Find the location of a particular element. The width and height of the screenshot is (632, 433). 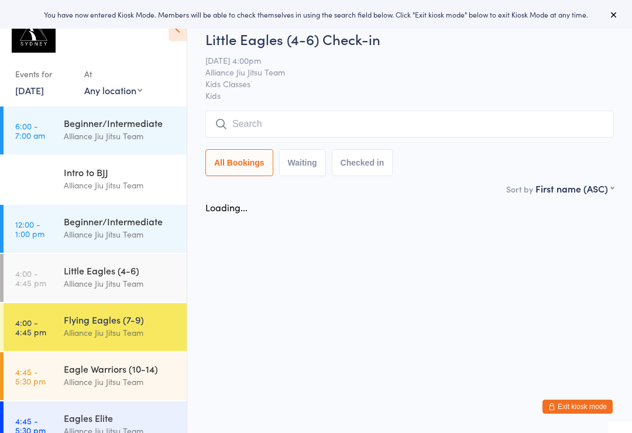

a: 4:00 -4:45 pmLittle Eagles (4-6)Alliance Jiu Jitsu Team is located at coordinates (95, 278).